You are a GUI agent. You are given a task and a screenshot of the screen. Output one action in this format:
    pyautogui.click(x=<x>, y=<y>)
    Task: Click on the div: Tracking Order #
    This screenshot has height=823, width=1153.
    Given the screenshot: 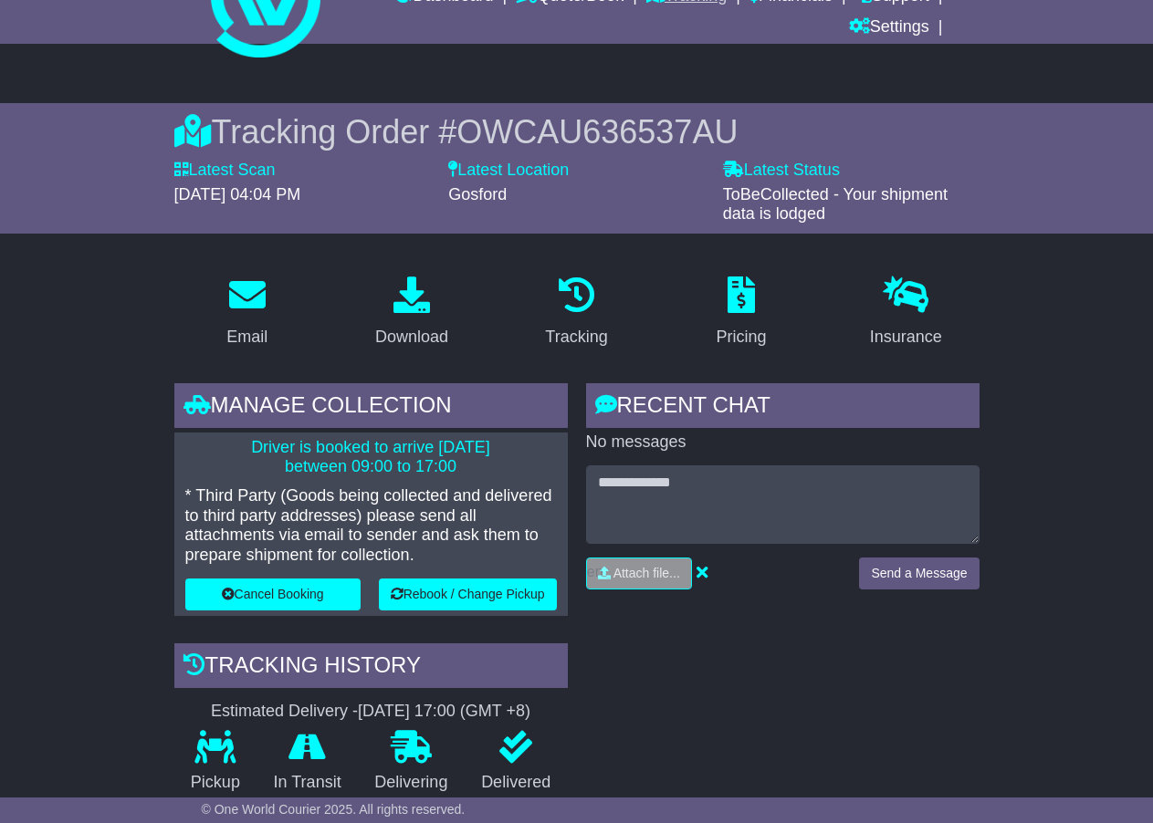 What is the action you would take?
    pyautogui.click(x=577, y=131)
    